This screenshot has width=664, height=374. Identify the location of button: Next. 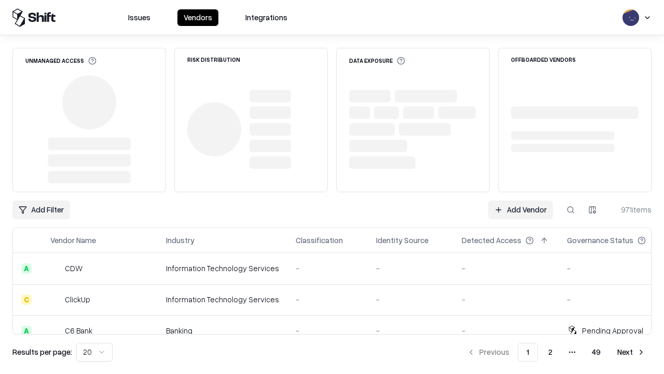
(632, 352).